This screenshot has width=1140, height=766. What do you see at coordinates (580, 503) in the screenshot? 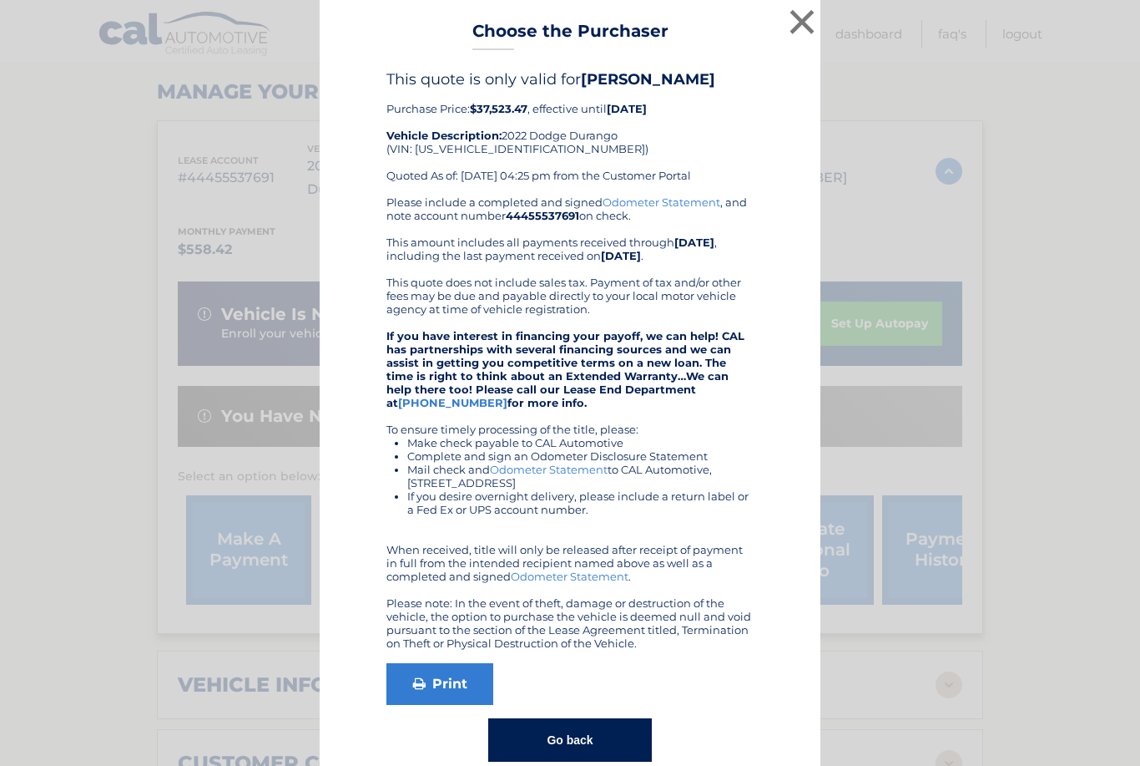
I see `li: If you desire overnight delivery, please include a return label or a Fed Ex or UPS account number.` at bounding box center [580, 503].